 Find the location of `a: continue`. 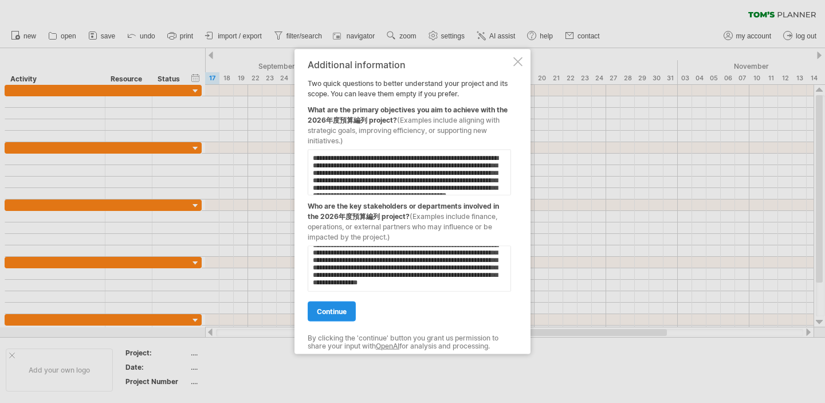

a: continue is located at coordinates (332, 311).